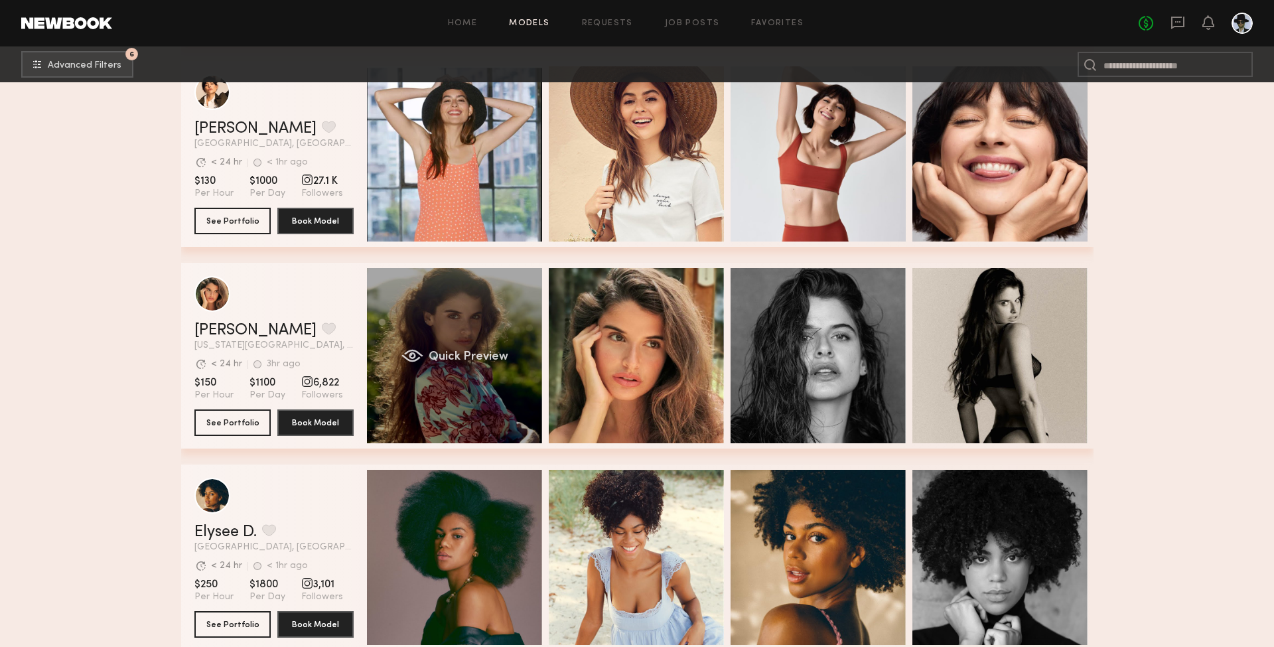  I want to click on span: $1800, so click(268, 585).